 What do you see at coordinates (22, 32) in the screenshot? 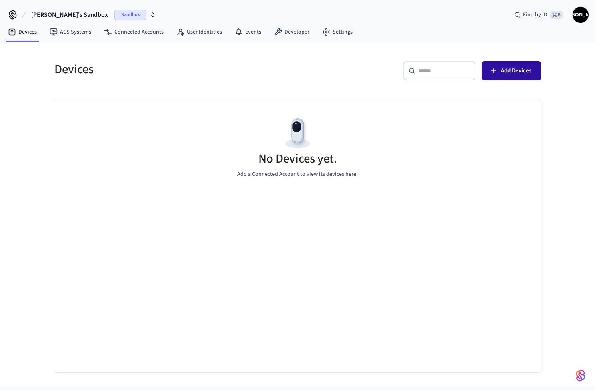
I see `a: Devices` at bounding box center [22, 32].